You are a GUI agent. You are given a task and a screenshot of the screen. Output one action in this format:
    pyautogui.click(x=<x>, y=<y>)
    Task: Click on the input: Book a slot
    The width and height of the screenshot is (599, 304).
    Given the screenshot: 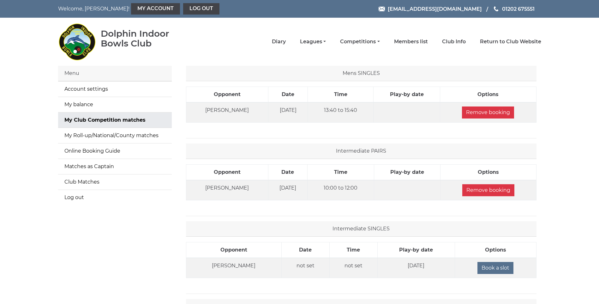 What is the action you would take?
    pyautogui.click(x=495, y=268)
    